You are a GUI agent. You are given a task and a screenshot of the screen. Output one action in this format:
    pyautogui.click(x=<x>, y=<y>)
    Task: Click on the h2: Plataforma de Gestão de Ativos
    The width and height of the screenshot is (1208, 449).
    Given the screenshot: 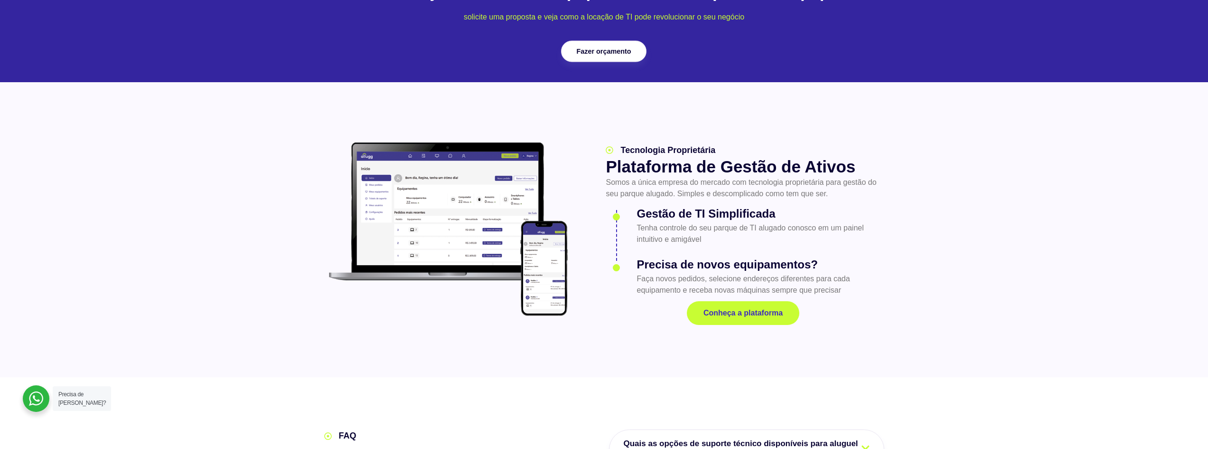 What is the action you would take?
    pyautogui.click(x=743, y=167)
    